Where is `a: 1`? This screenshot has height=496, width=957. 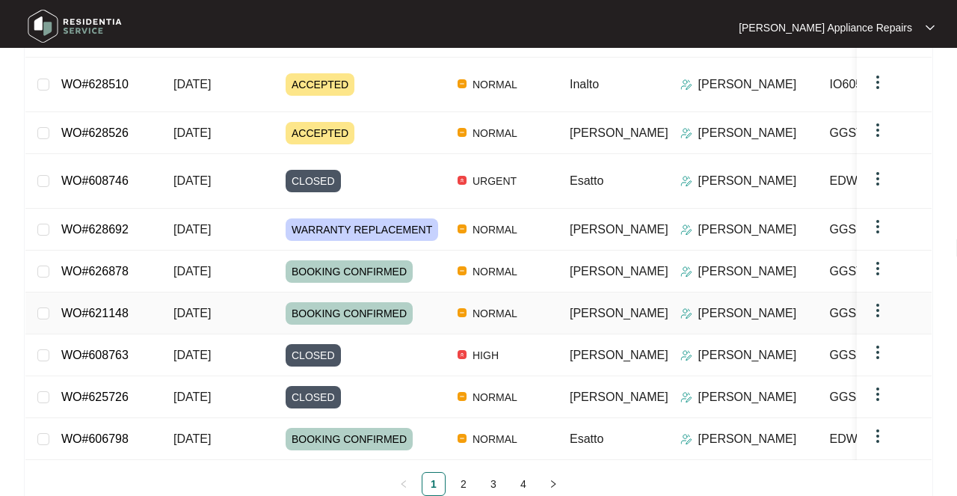
a: 1 is located at coordinates (434, 484).